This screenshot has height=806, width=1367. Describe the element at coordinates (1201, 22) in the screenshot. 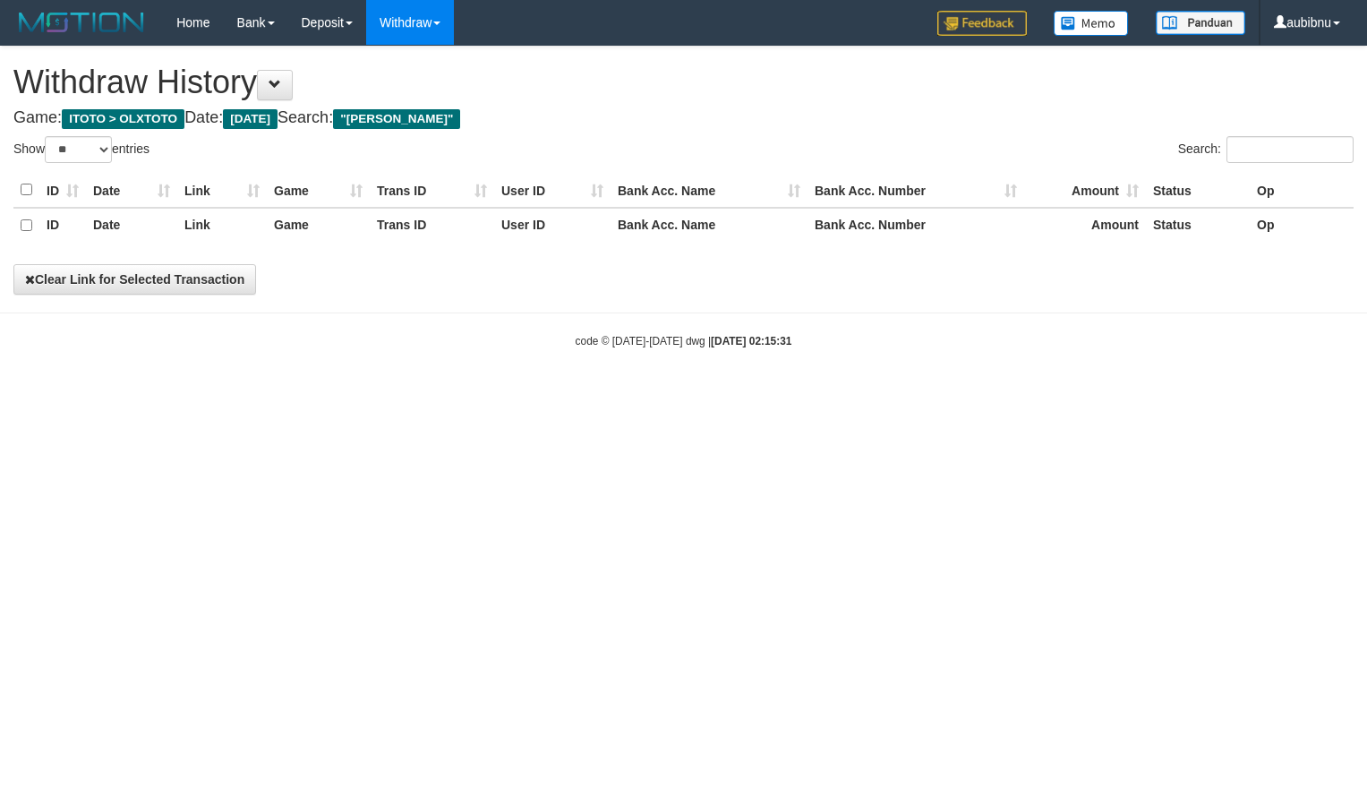

I see `img: panduan.png` at that location.